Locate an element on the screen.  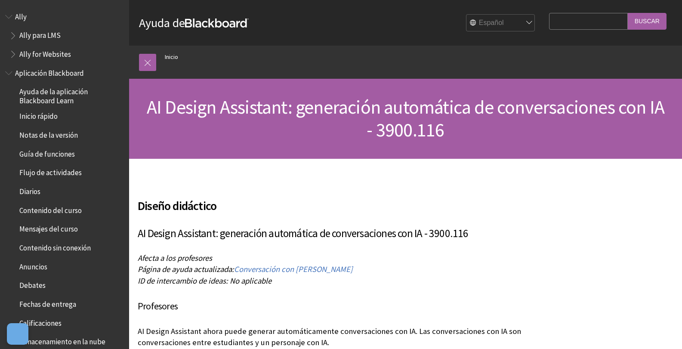
span: Calificaciones is located at coordinates (40, 321).